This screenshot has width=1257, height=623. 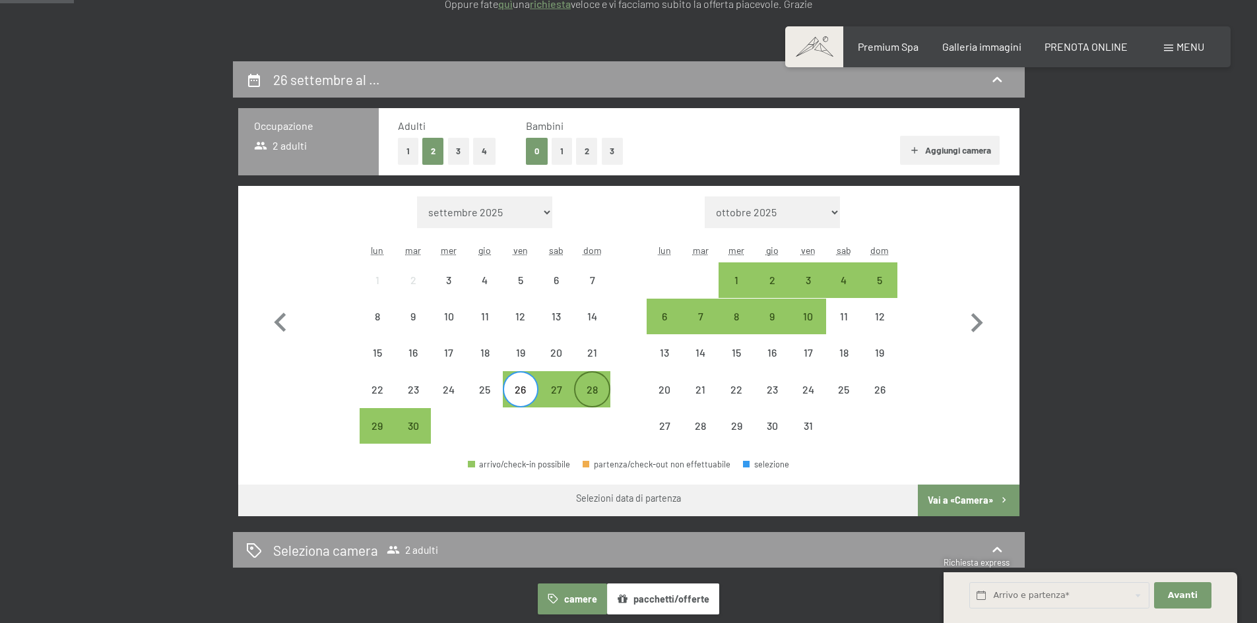 I want to click on div: Sat Sep 27 2025, so click(x=556, y=389).